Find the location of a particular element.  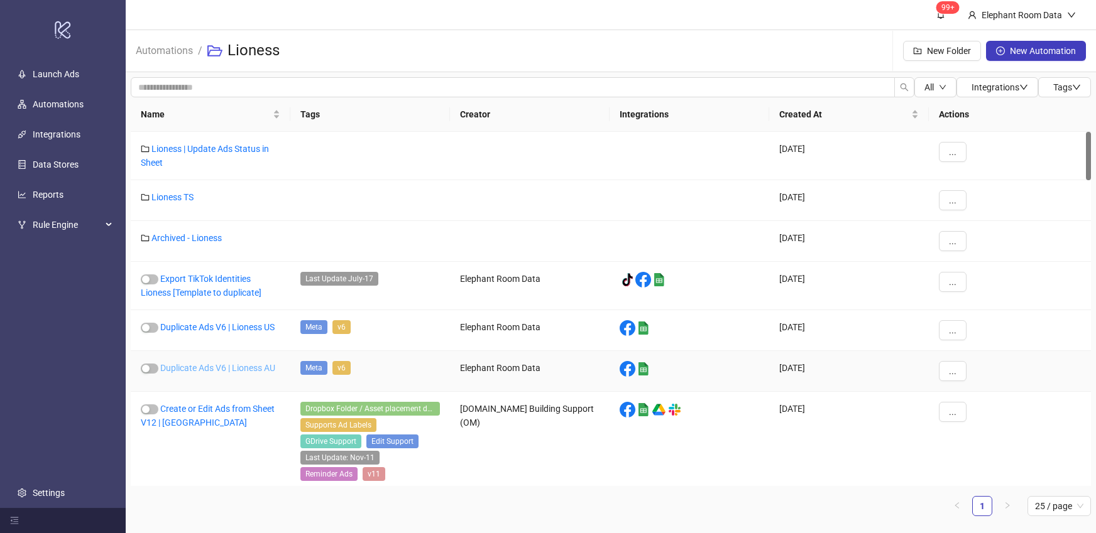

li: Next Page is located at coordinates (1007, 506).